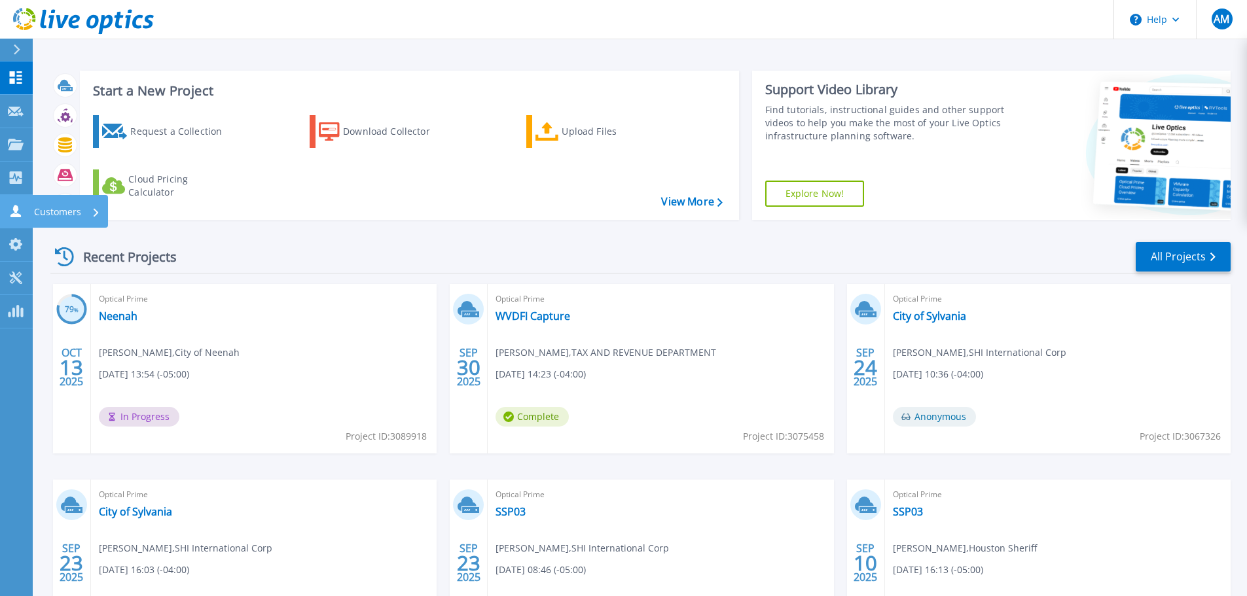 Image resolution: width=1247 pixels, height=596 pixels. I want to click on a: View More, so click(691, 202).